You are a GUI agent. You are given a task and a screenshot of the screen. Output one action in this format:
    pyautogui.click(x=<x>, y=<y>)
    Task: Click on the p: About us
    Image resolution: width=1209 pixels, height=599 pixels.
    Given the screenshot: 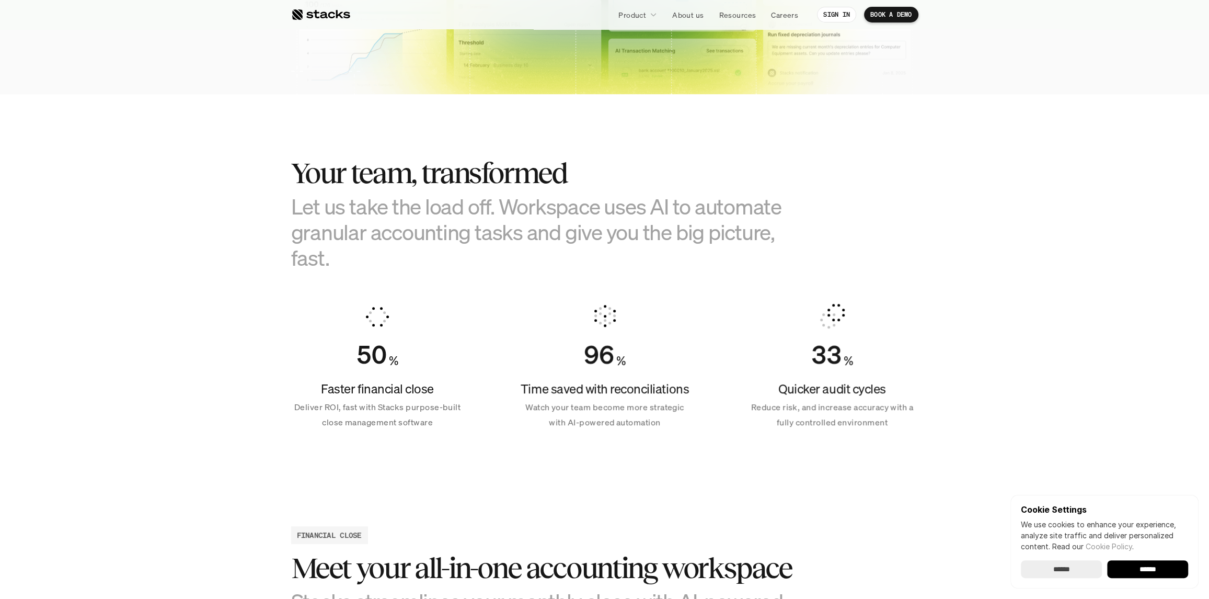 What is the action you would take?
    pyautogui.click(x=688, y=15)
    